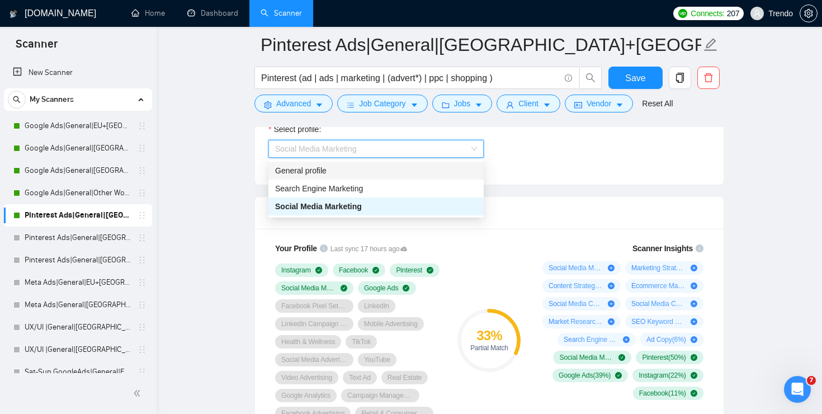 The height and width of the screenshot is (414, 822). What do you see at coordinates (351, 105) in the screenshot?
I see `span: bars` at bounding box center [351, 105].